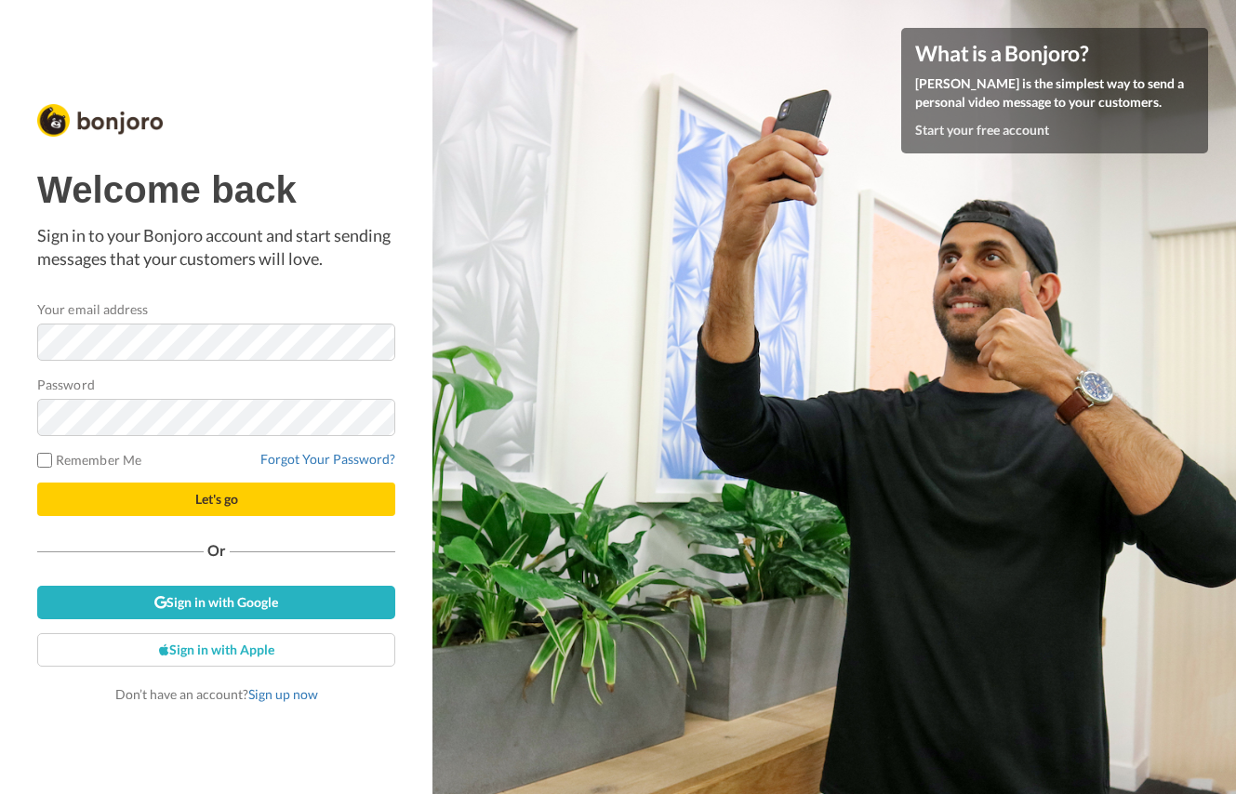 Image resolution: width=1236 pixels, height=794 pixels. What do you see at coordinates (217, 694) in the screenshot?
I see `span: Don’t have an account?` at bounding box center [217, 694].